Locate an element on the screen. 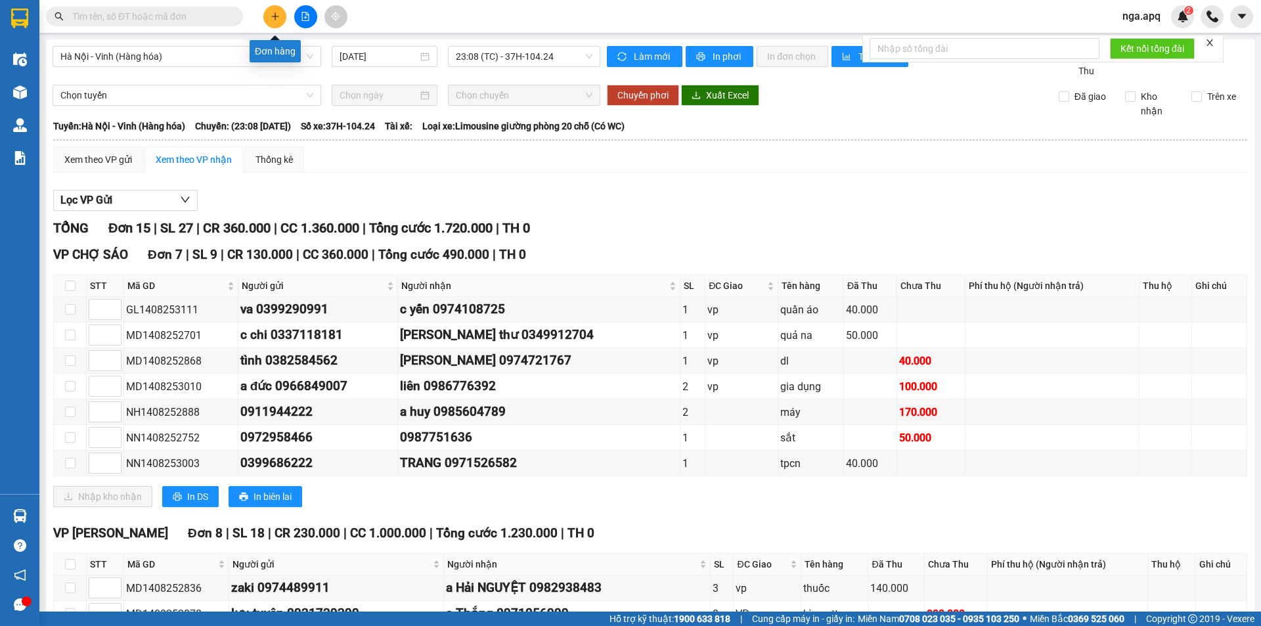  div: liên 0986776392 is located at coordinates (539, 386).